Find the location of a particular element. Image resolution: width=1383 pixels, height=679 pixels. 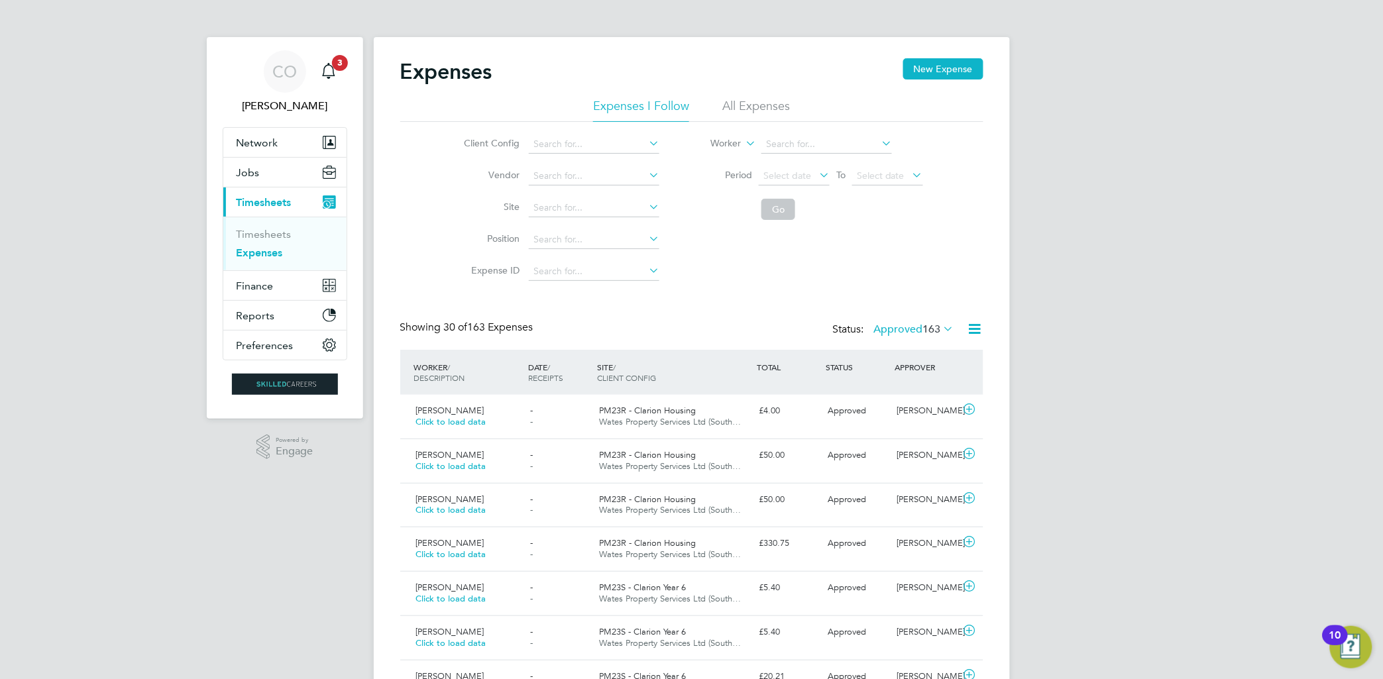

a: Go to home page is located at coordinates (285, 384).